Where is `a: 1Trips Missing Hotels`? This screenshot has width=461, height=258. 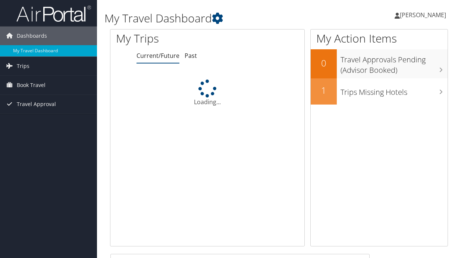 a: 1Trips Missing Hotels is located at coordinates (379, 91).